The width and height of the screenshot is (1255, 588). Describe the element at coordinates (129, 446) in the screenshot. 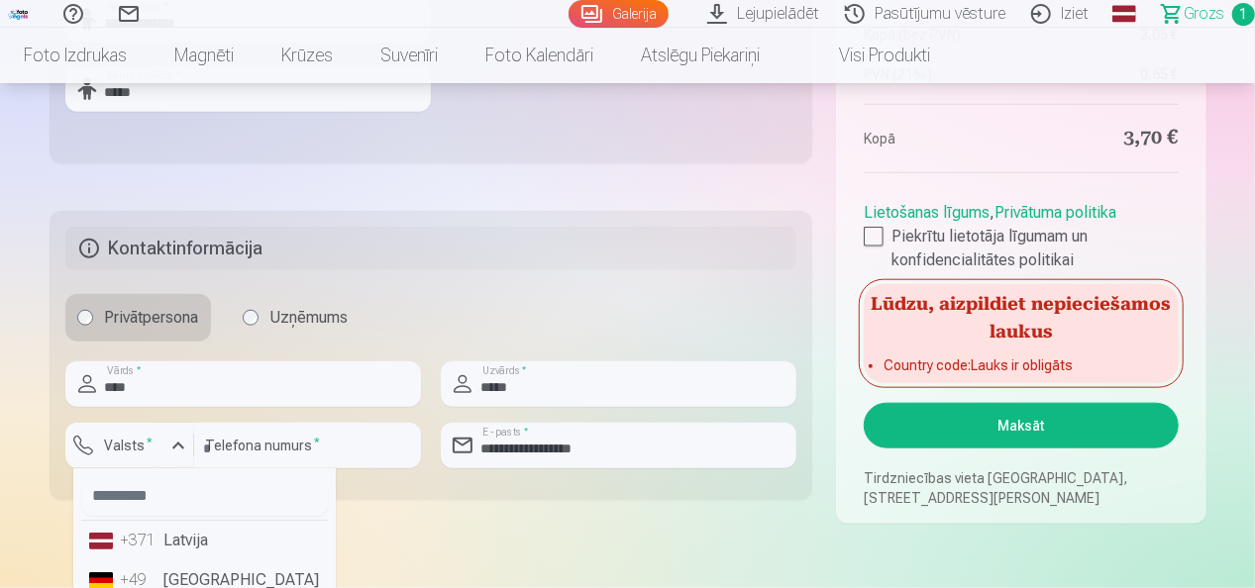

I see `label: Valsts` at that location.